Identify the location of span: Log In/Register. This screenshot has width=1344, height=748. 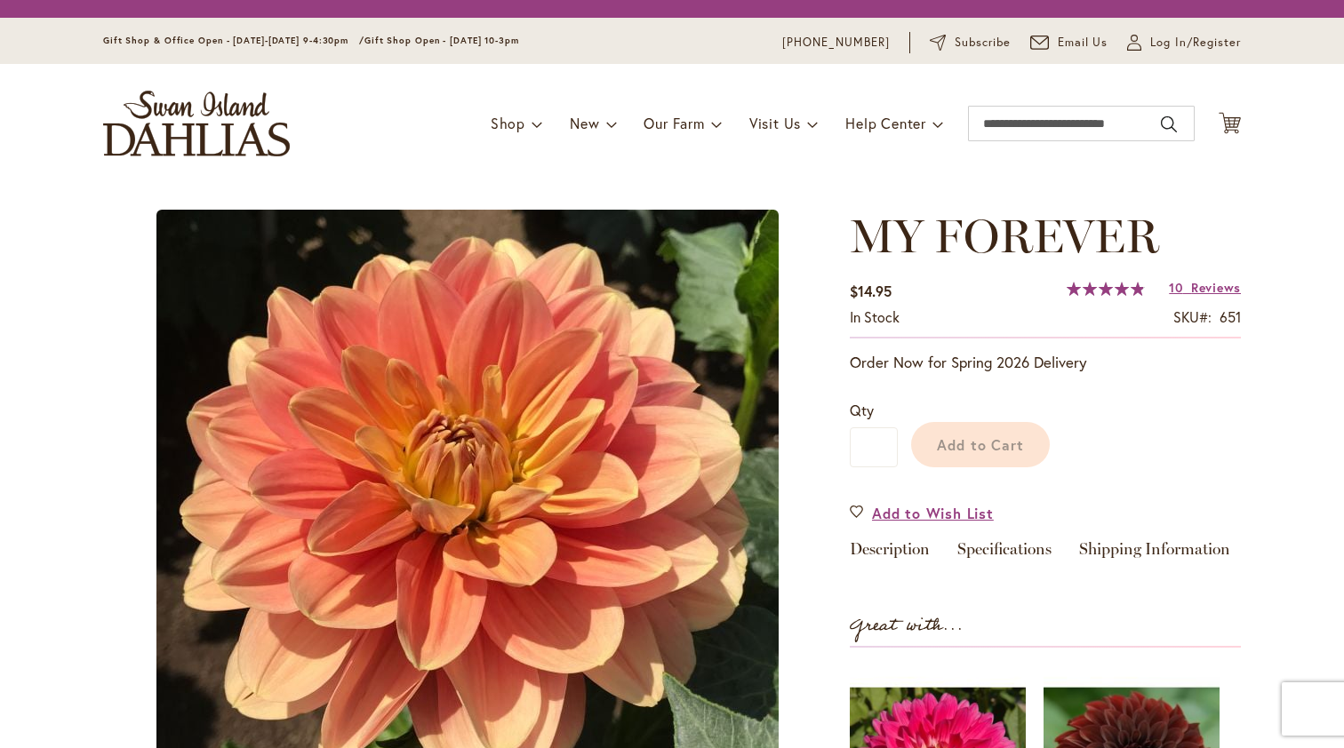
(1196, 43).